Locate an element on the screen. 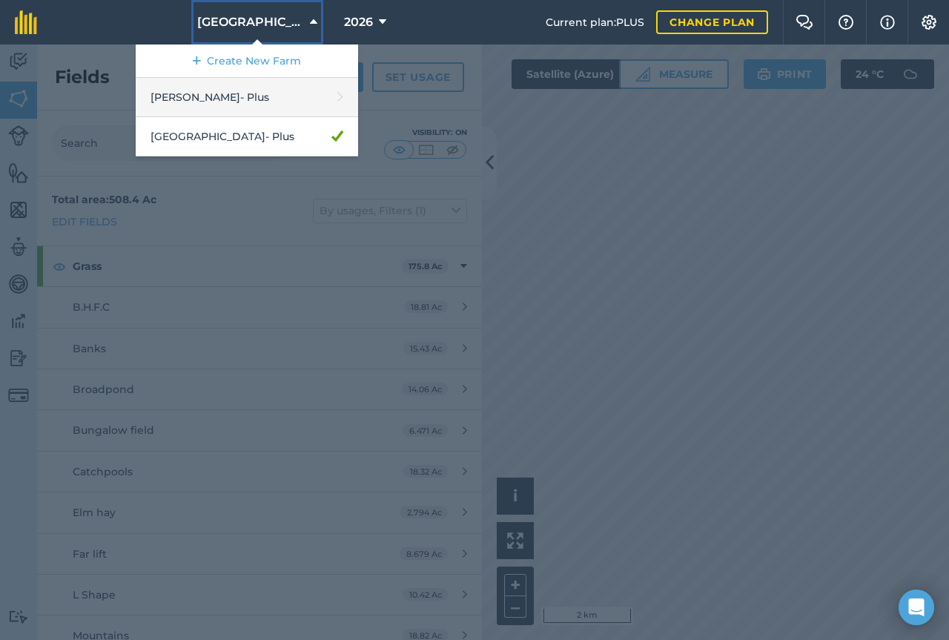 Image resolution: width=949 pixels, height=640 pixels. img: A cog icon is located at coordinates (929, 22).